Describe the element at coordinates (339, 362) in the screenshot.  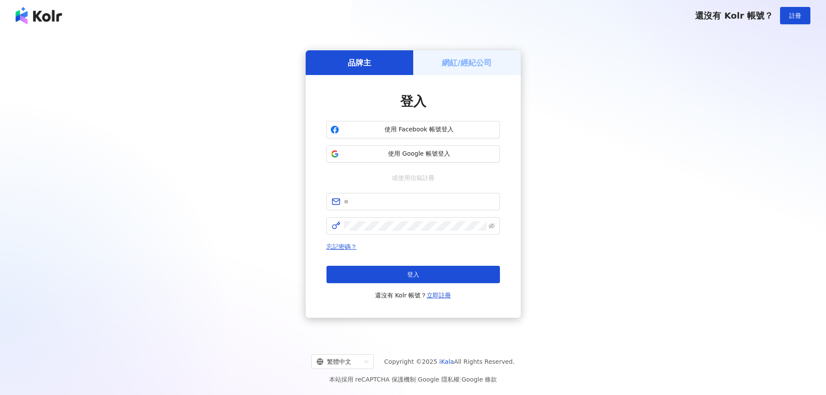
I see `div: 繁體中文` at that location.